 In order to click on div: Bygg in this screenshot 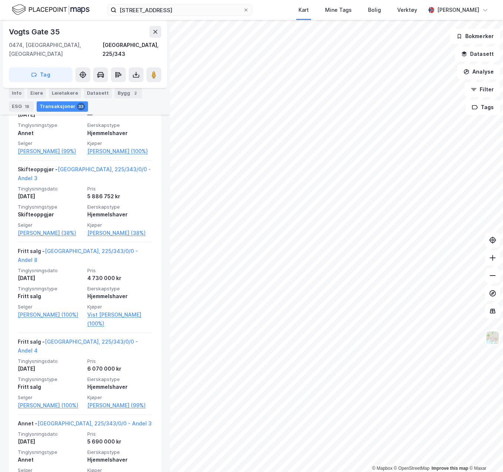, I will do `click(128, 93)`.